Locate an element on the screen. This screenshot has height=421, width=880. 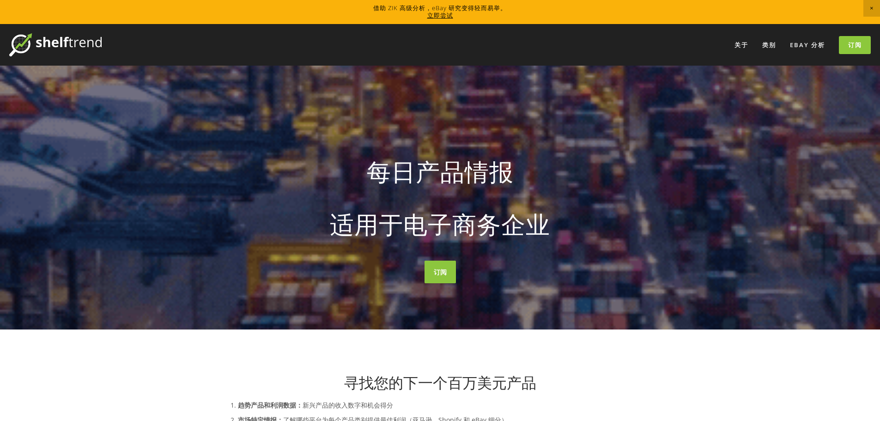
font: eBay 分析 is located at coordinates (808, 45).